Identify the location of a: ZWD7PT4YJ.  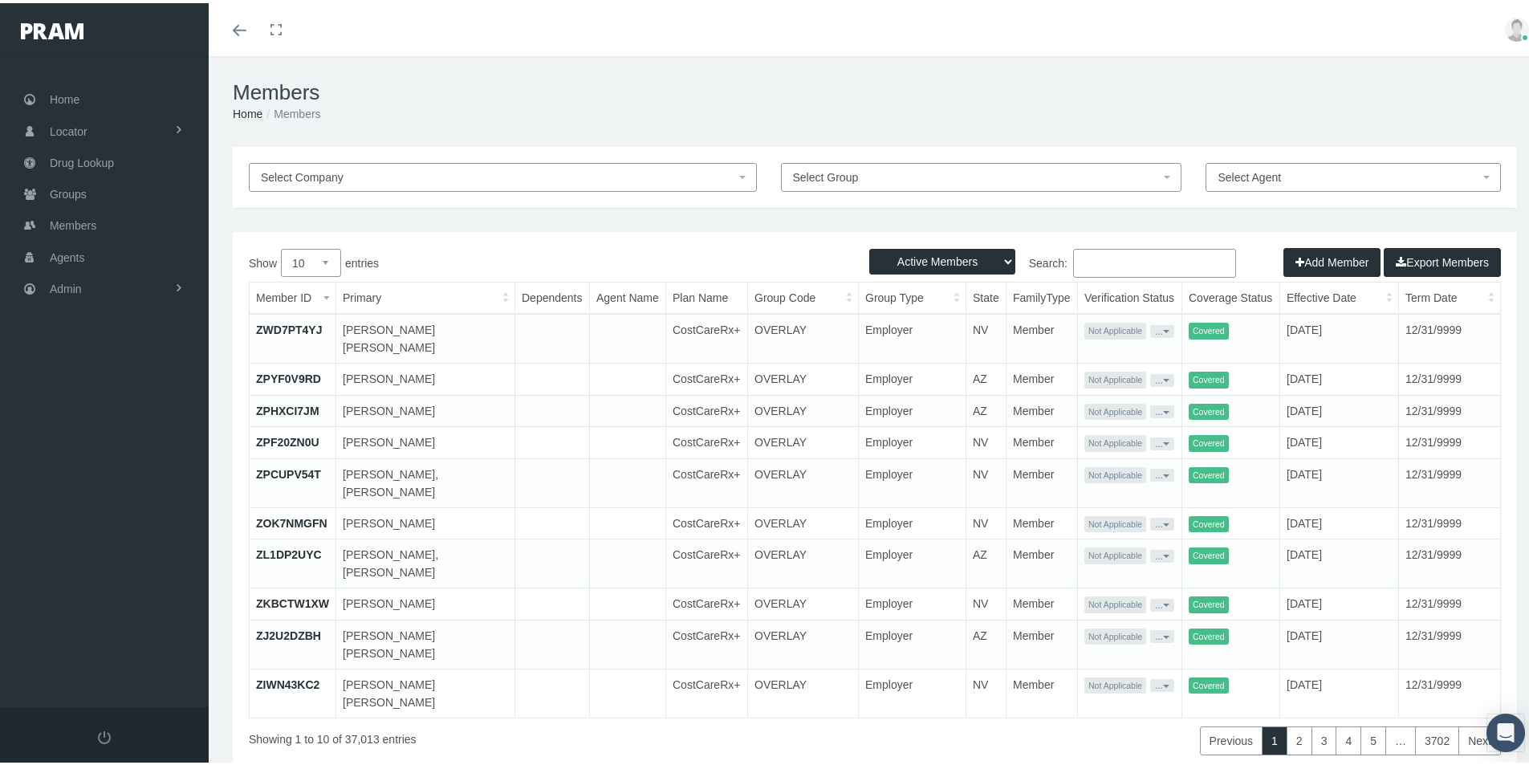
(289, 327).